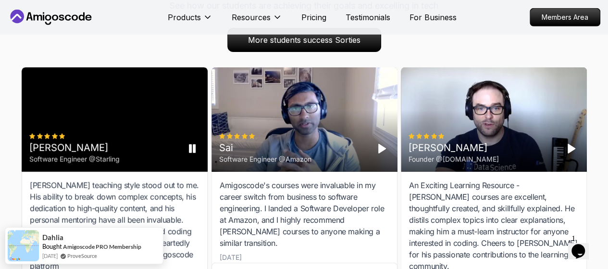 This screenshot has height=269, width=608. What do you see at coordinates (304, 214) in the screenshot?
I see `div: Amigoscode's courses were invaluable in my career switch from business to software engineering. I...` at bounding box center [304, 214].